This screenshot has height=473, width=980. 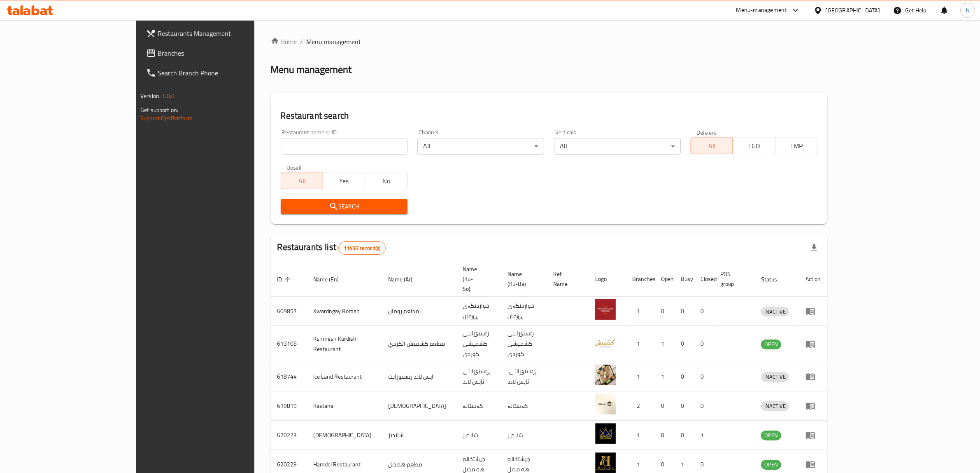 What do you see at coordinates (362, 248) in the screenshot?
I see `div: Total records count` at bounding box center [362, 248].